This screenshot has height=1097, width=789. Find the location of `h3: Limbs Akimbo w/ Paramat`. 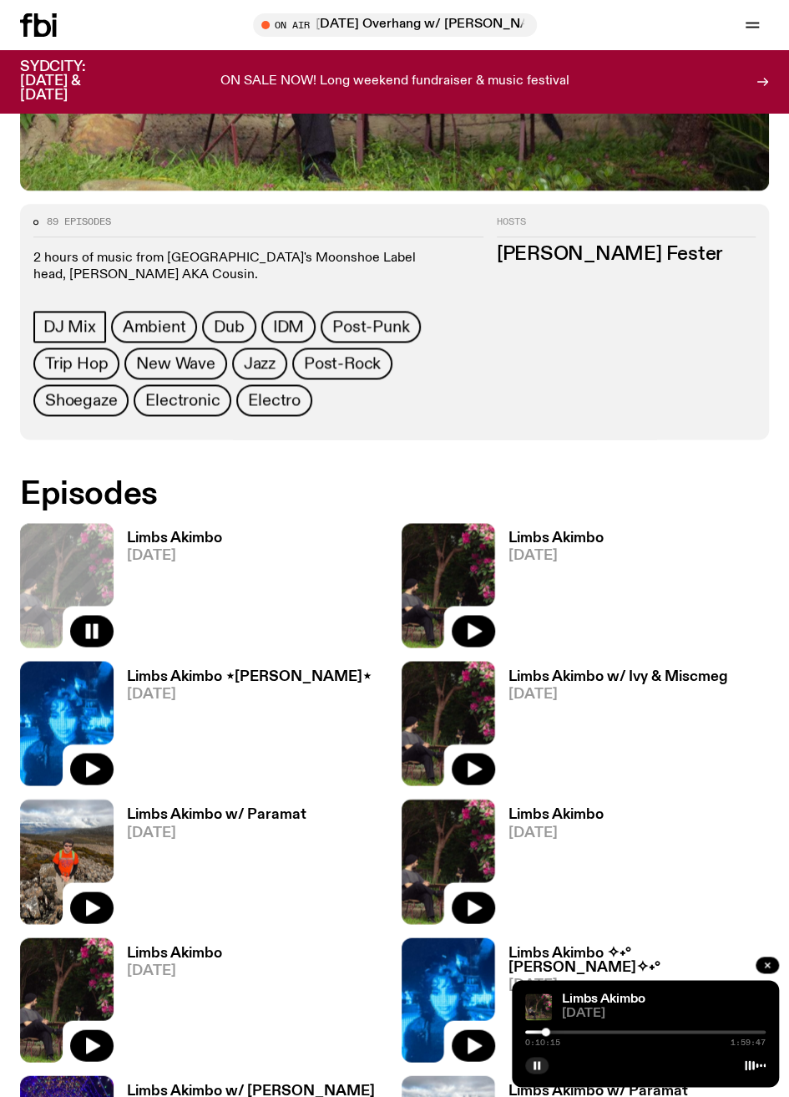

h3: Limbs Akimbo w/ Paramat is located at coordinates (216, 814).